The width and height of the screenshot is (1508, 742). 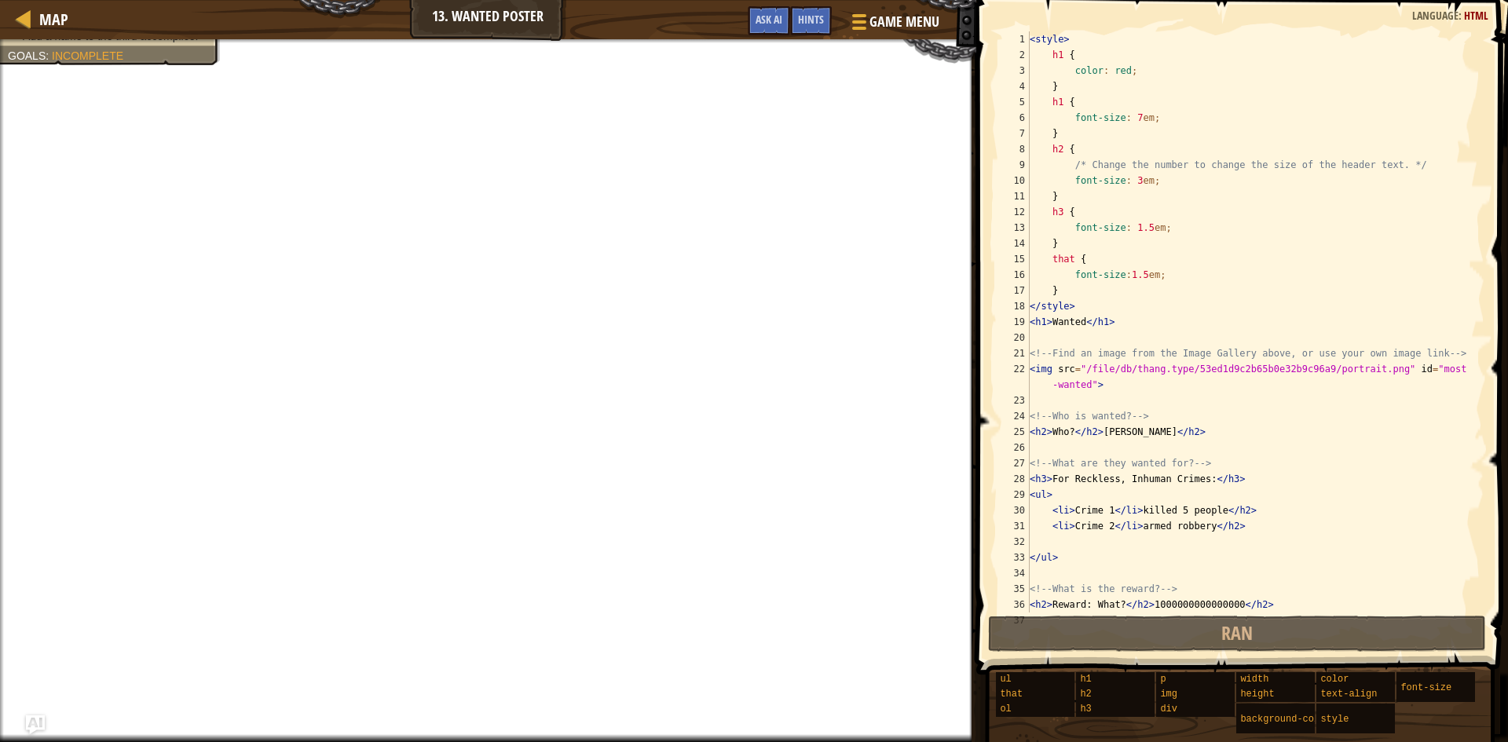 I want to click on span: div, so click(x=1169, y=709).